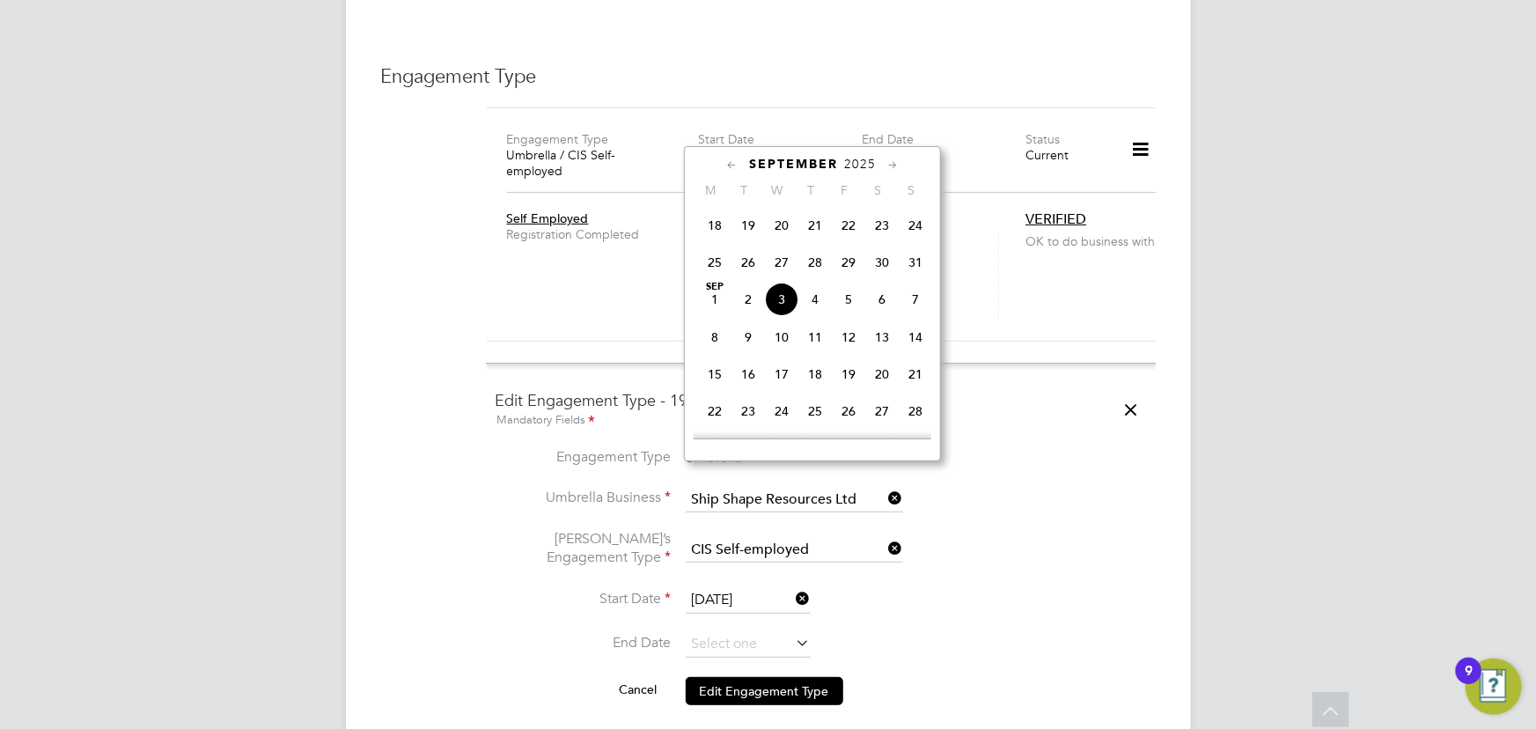 Image resolution: width=1536 pixels, height=729 pixels. What do you see at coordinates (764, 691) in the screenshot?
I see `button: Edit Engagement Type` at bounding box center [764, 691].